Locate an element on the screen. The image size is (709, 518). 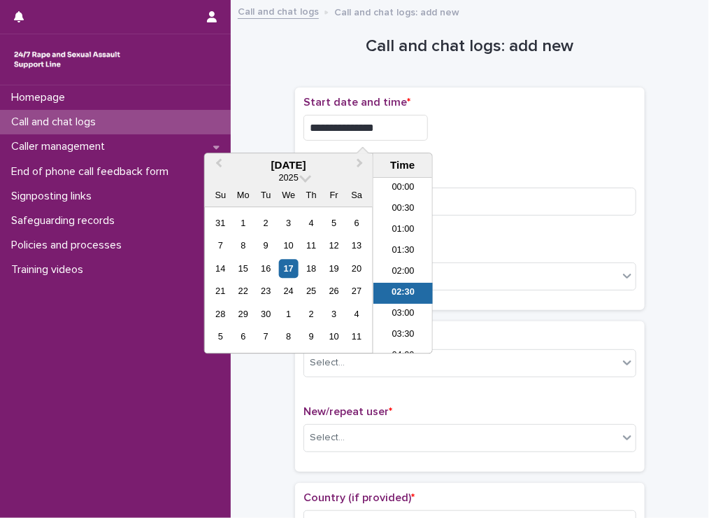
div: Choose Thursday, October 2nd, 2025 is located at coordinates (311, 313).